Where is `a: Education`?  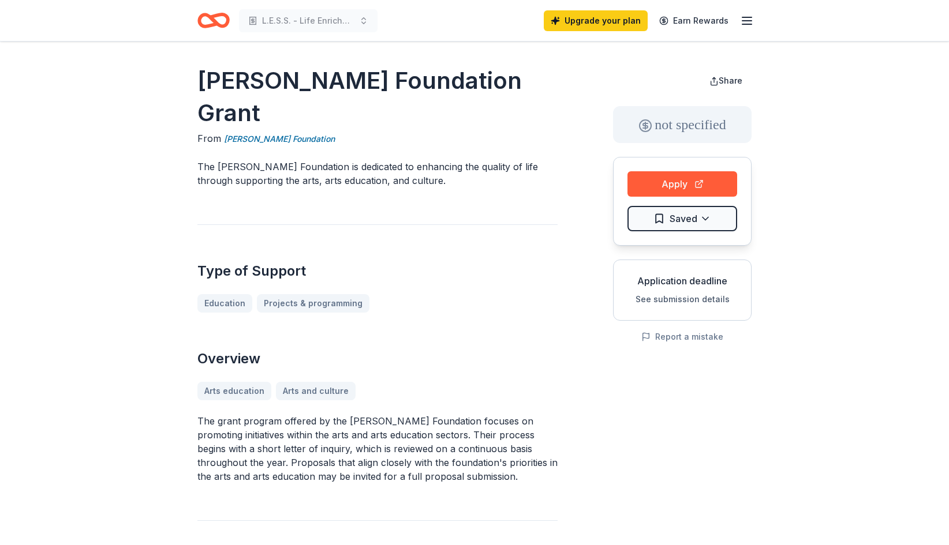
a: Education is located at coordinates (224, 303).